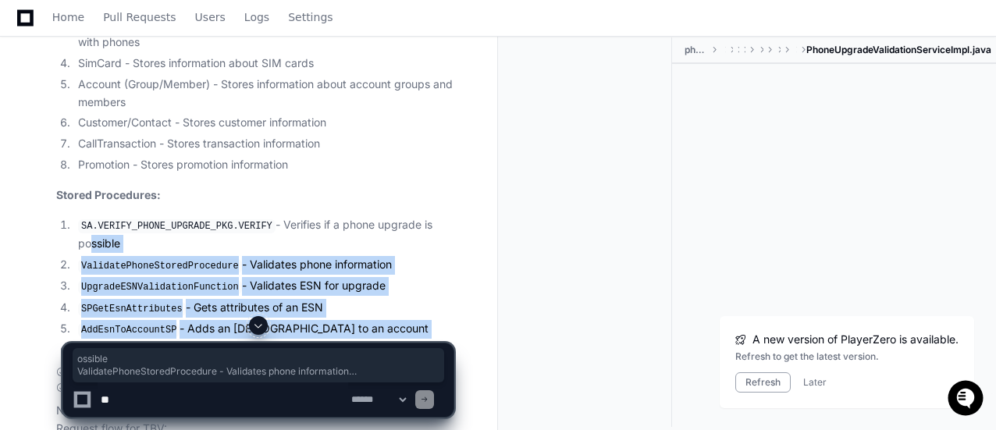 The height and width of the screenshot is (430, 996). Describe the element at coordinates (310, 17) in the screenshot. I see `span: Settings` at that location.